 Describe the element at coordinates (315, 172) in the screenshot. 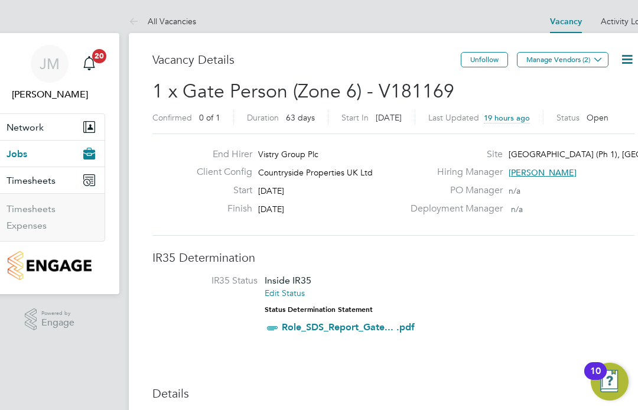

I see `span: Countryside Properties UK Ltd` at that location.